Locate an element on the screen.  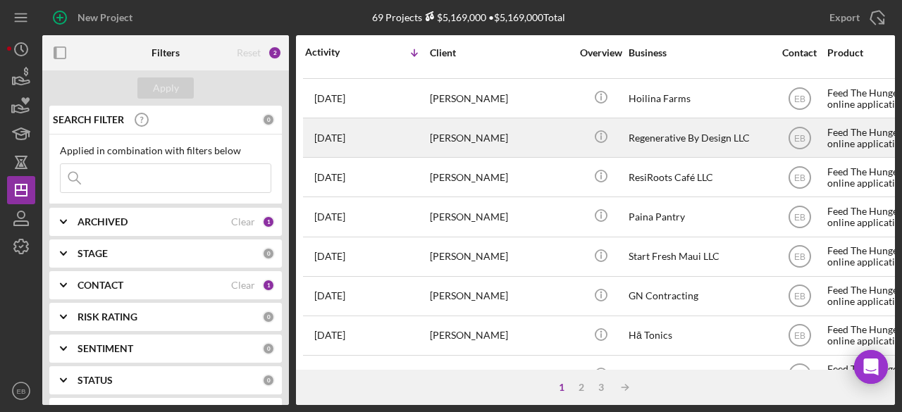
div: Applied in combination with filters below is located at coordinates (166, 151).